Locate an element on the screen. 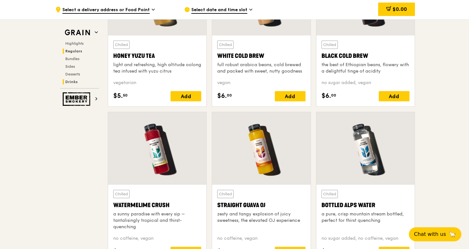 This screenshot has width=469, height=249. img: Ember Smokery web logo is located at coordinates (77, 99).